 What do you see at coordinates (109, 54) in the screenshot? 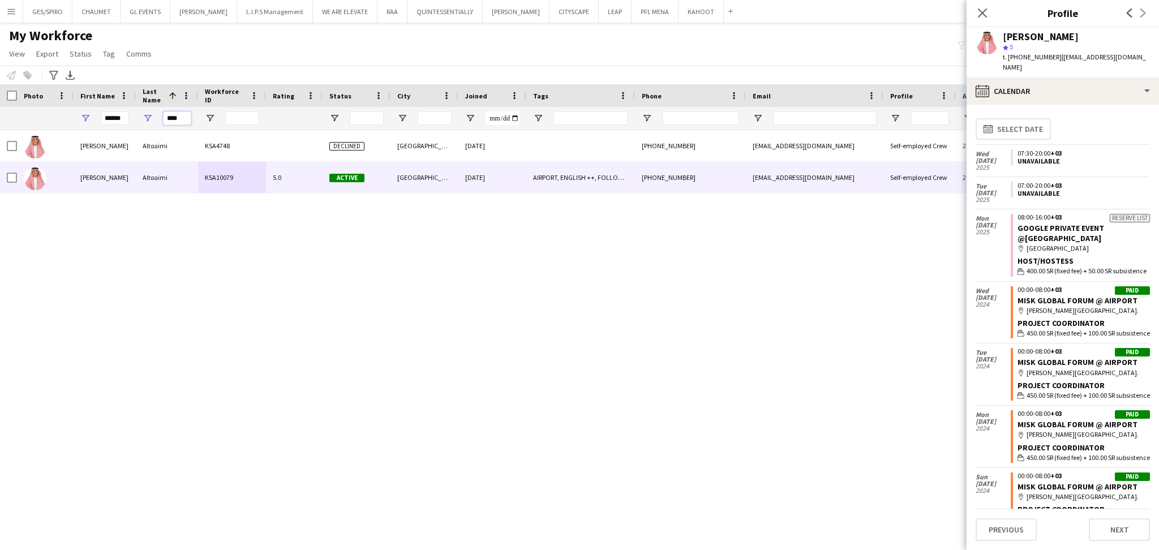
I see `a: Tag` at bounding box center [109, 54].